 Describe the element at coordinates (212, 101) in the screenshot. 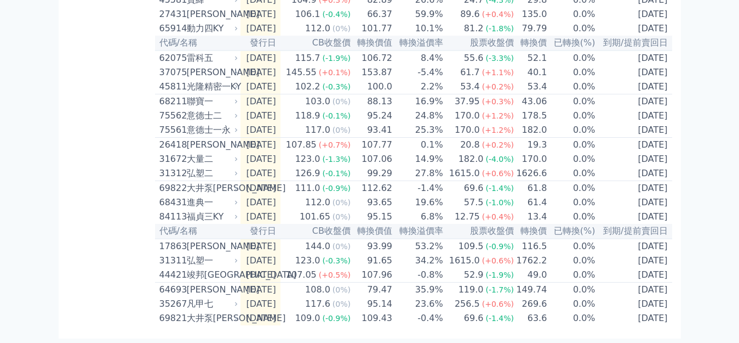

I see `div: 聯寶一` at that location.